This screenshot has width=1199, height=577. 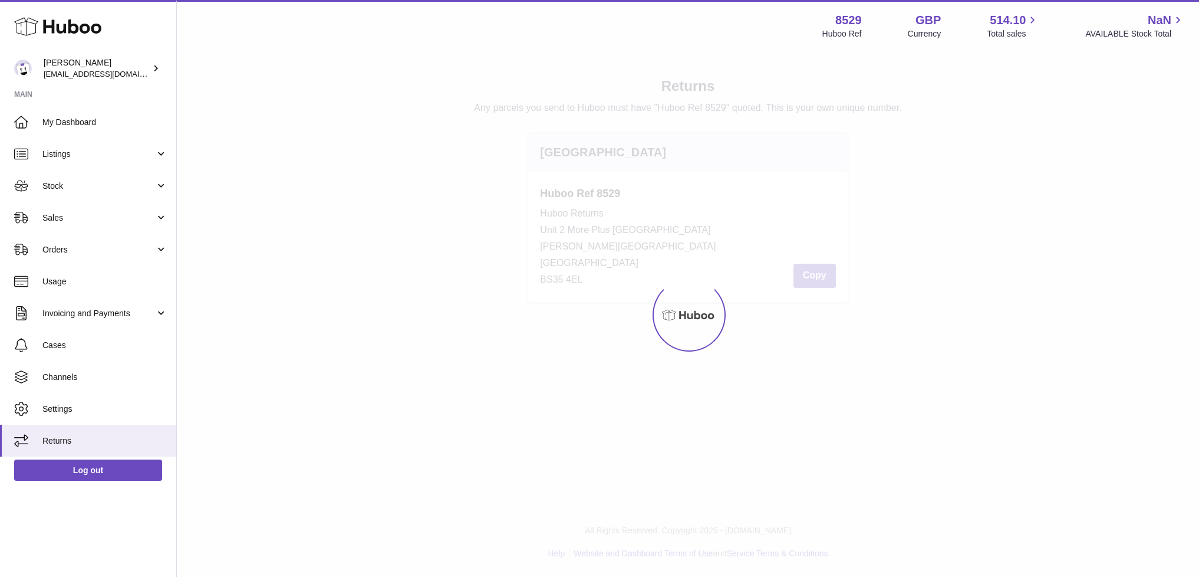 I want to click on img: admin@redgrass.ch, so click(x=23, y=68).